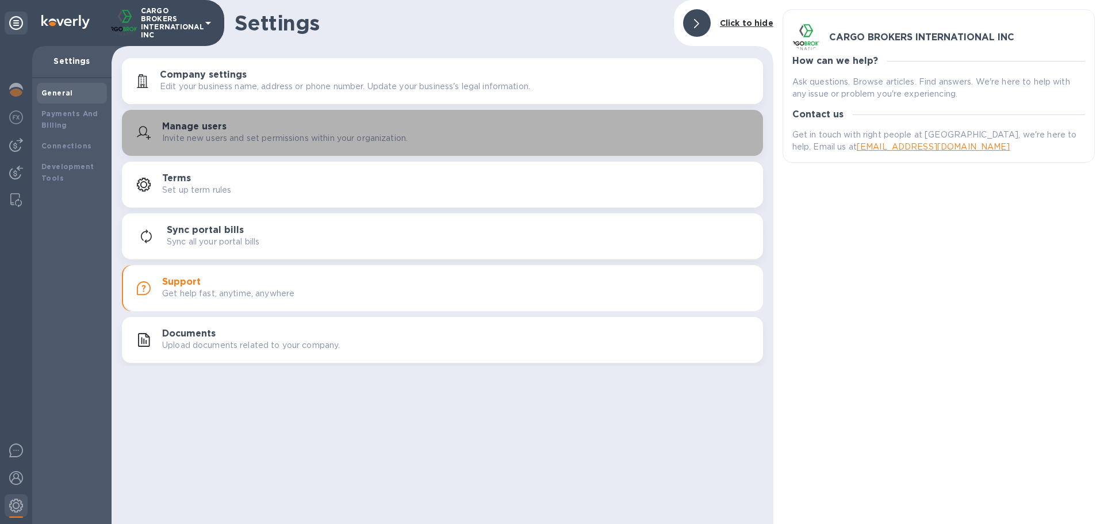 The image size is (1104, 524). I want to click on b: Payments And Billing, so click(70, 119).